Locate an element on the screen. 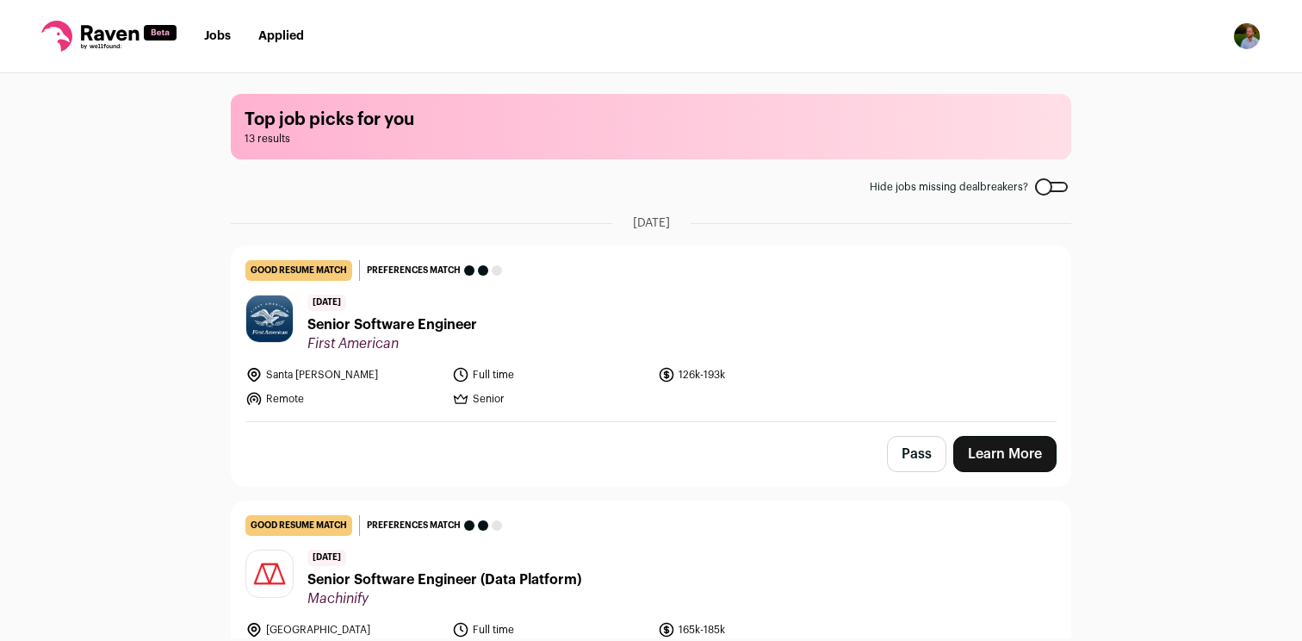 The height and width of the screenshot is (641, 1302). img: 10536388-medium_jpg is located at coordinates (1247, 36).